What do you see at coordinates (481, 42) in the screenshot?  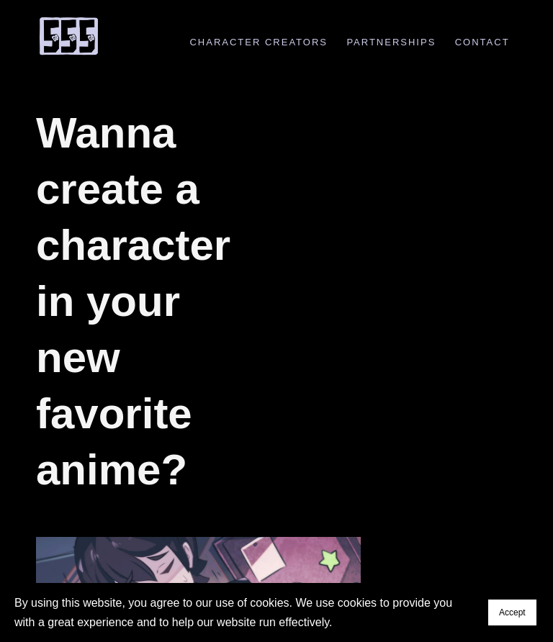 I see `a: Contact` at bounding box center [481, 42].